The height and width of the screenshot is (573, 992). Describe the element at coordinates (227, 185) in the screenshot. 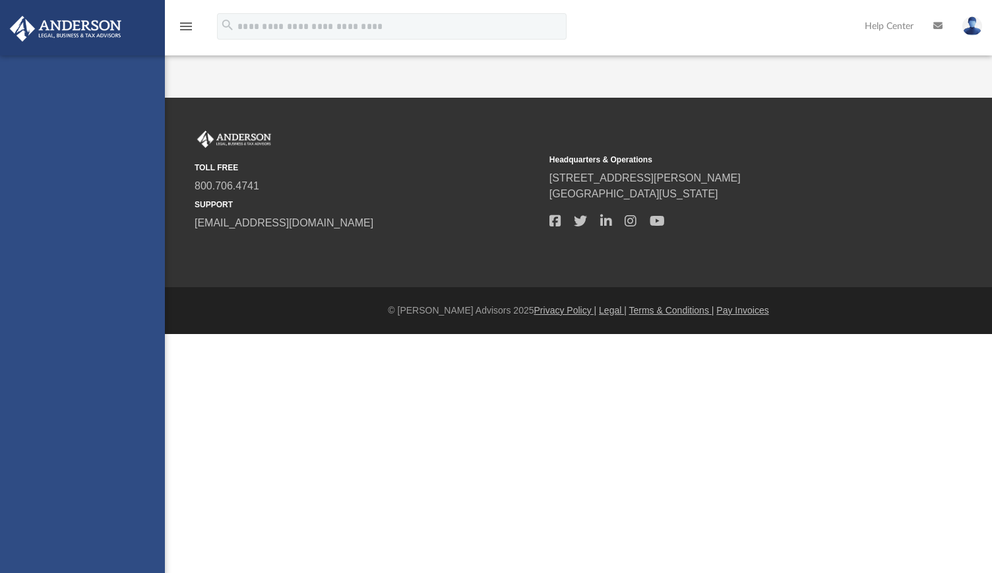

I see `a: 800.706.4741` at that location.